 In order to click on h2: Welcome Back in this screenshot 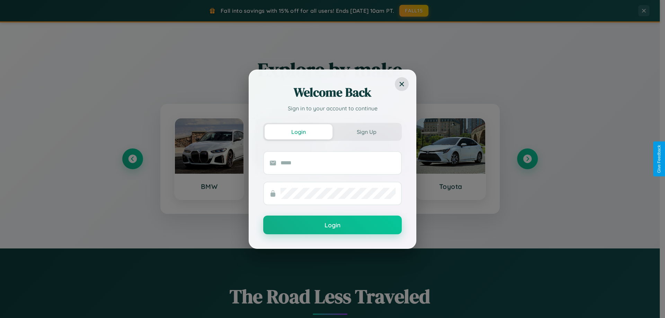, I will do `click(333, 93)`.